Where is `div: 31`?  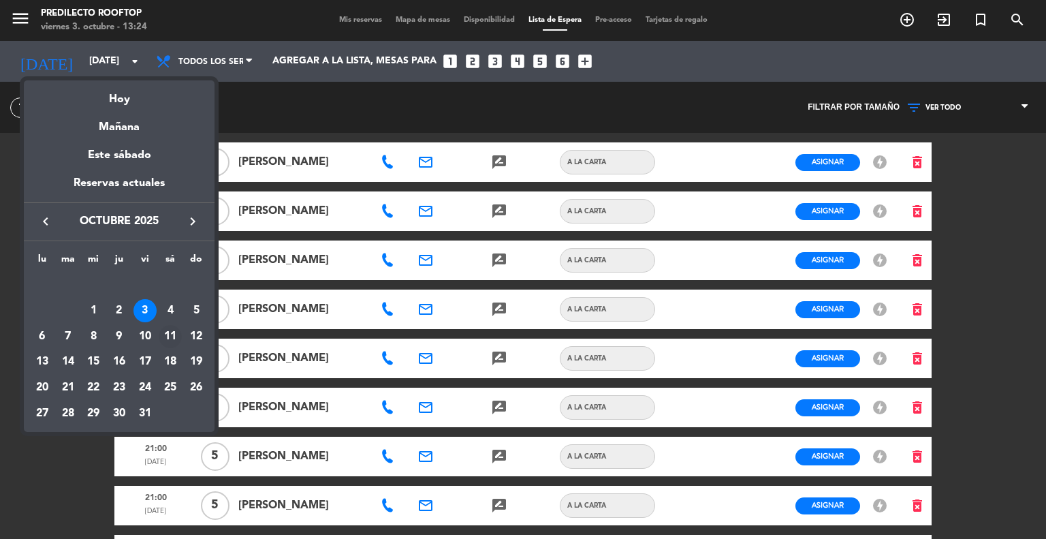
div: 31 is located at coordinates (145, 414).